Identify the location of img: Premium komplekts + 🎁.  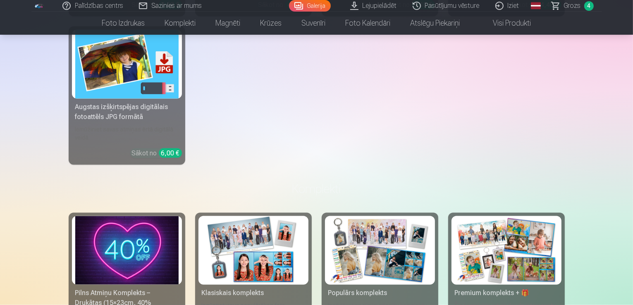
(506, 250).